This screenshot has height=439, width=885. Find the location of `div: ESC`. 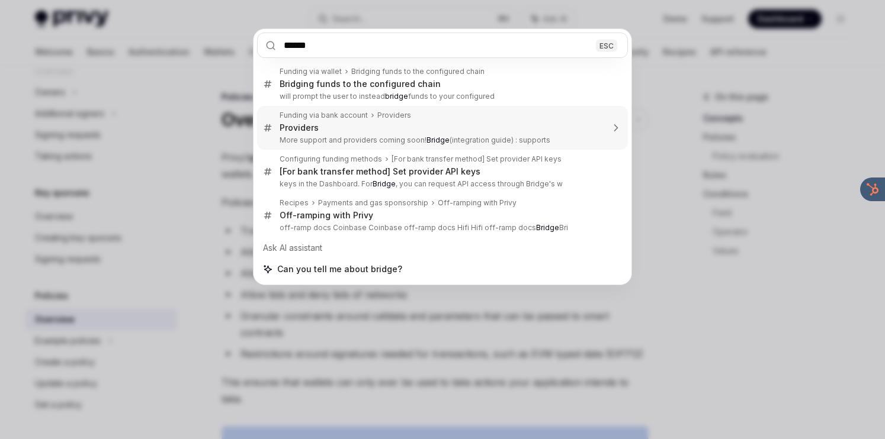

div: ESC is located at coordinates (606, 45).